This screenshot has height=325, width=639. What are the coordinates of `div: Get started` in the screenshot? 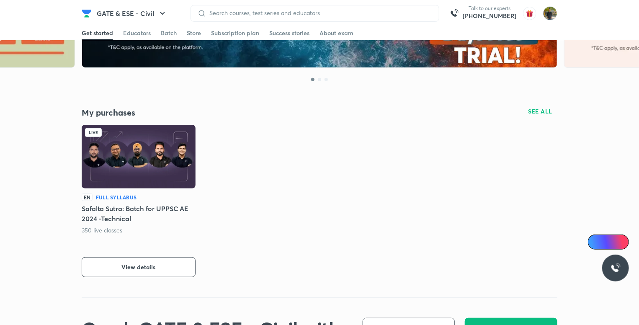 It's located at (97, 33).